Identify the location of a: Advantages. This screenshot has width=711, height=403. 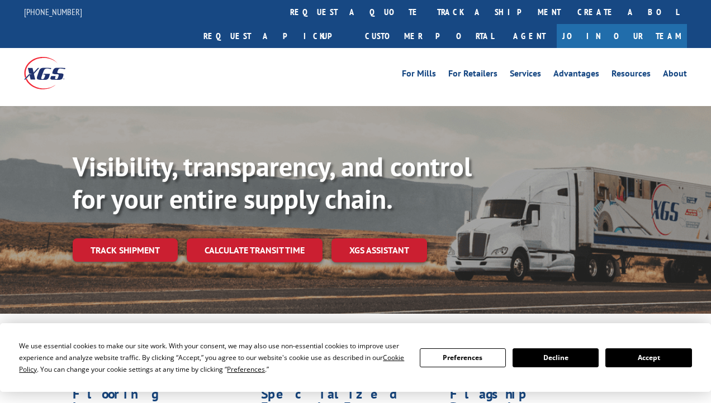
(576, 75).